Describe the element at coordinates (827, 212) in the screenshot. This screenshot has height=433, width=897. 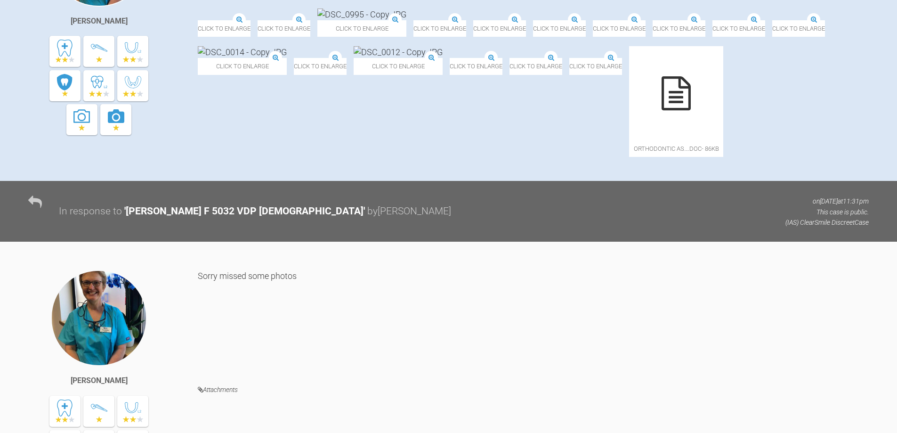
I see `p: This case is public.` at that location.